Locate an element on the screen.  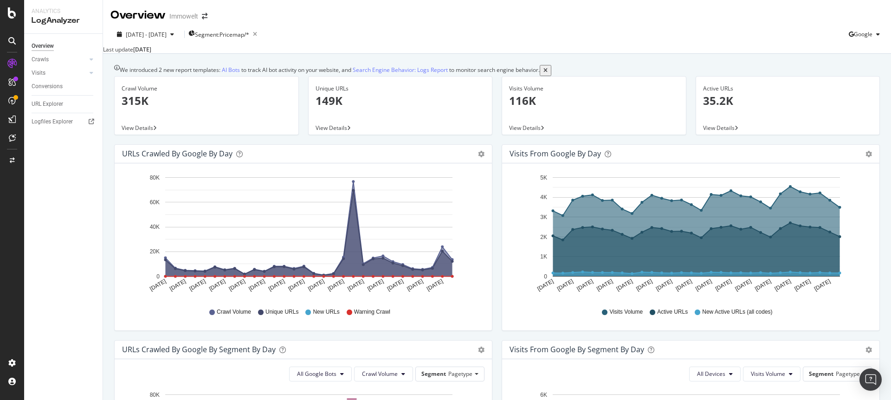
text: 60K is located at coordinates (155, 202).